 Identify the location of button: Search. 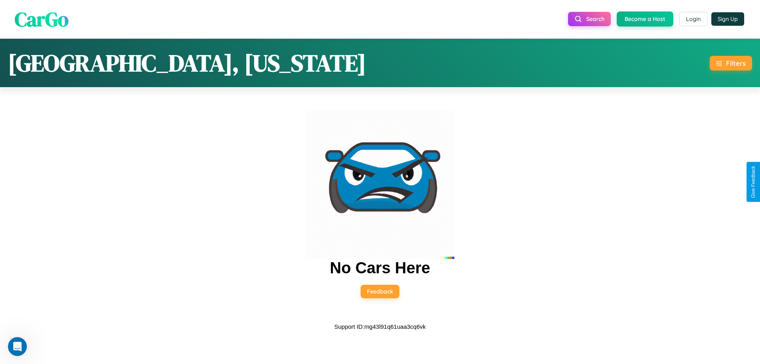
(589, 19).